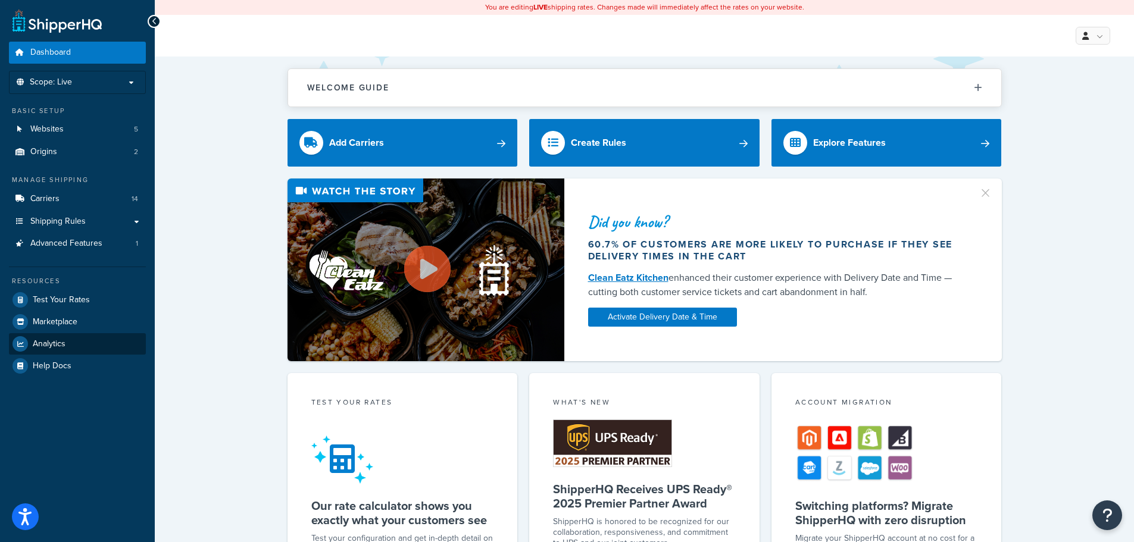  What do you see at coordinates (776, 251) in the screenshot?
I see `div: 60.7% of customers are more likely to purchase if they see delivery times in the cart` at bounding box center [776, 251].